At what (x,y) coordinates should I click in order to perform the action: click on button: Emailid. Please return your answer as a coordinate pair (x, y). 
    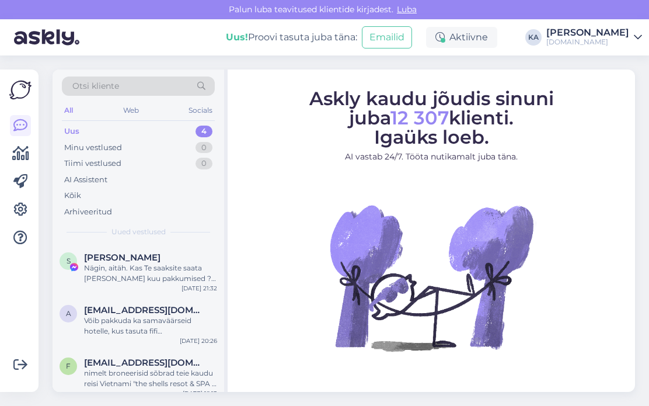
    Looking at the image, I should click on (387, 37).